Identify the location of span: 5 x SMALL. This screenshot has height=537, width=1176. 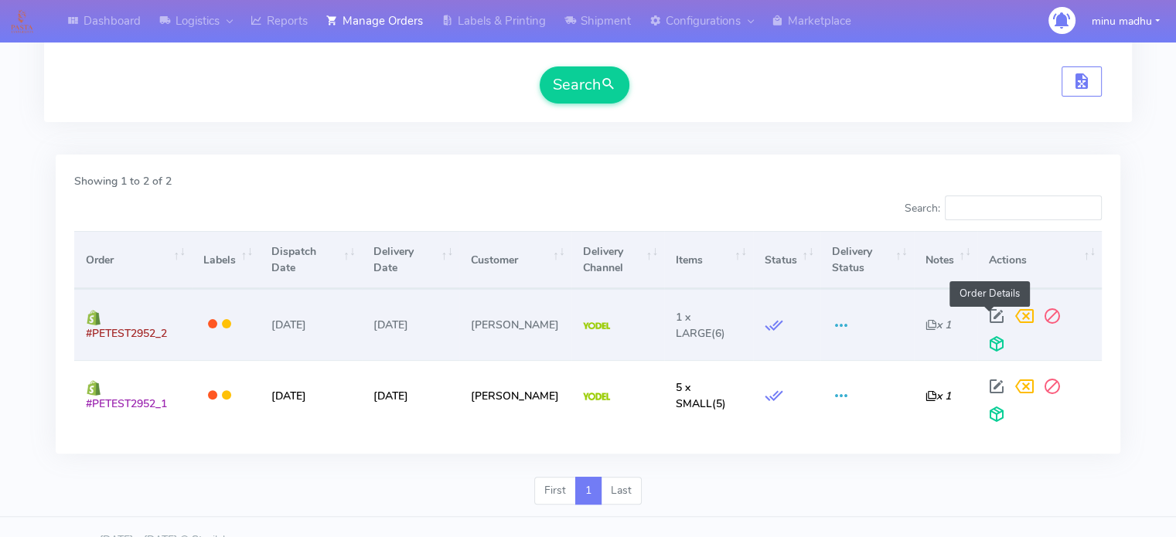
(694, 396).